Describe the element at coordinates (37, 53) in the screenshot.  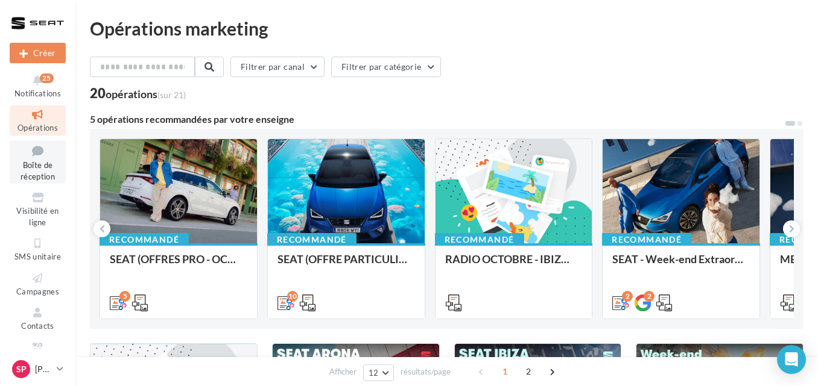
I see `div: Nouvelle campagne` at that location.